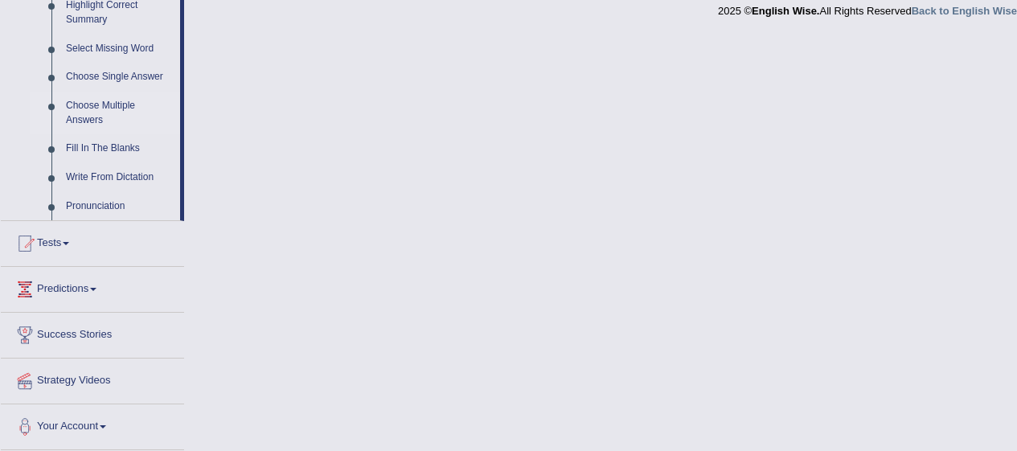  What do you see at coordinates (119, 49) in the screenshot?
I see `a: Select Missing Word` at bounding box center [119, 49].